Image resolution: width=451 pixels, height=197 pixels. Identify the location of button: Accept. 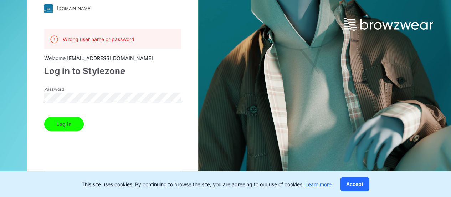
(355, 184).